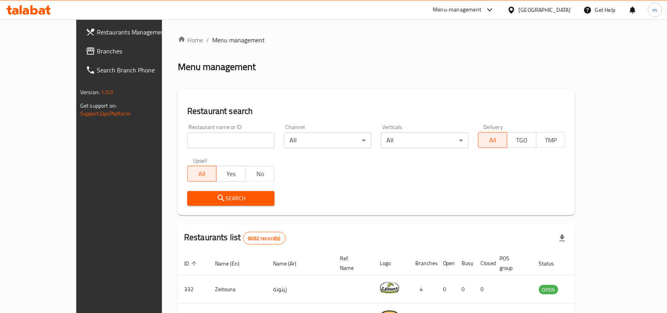  Describe the element at coordinates (231, 198) in the screenshot. I see `button: Search` at that location.